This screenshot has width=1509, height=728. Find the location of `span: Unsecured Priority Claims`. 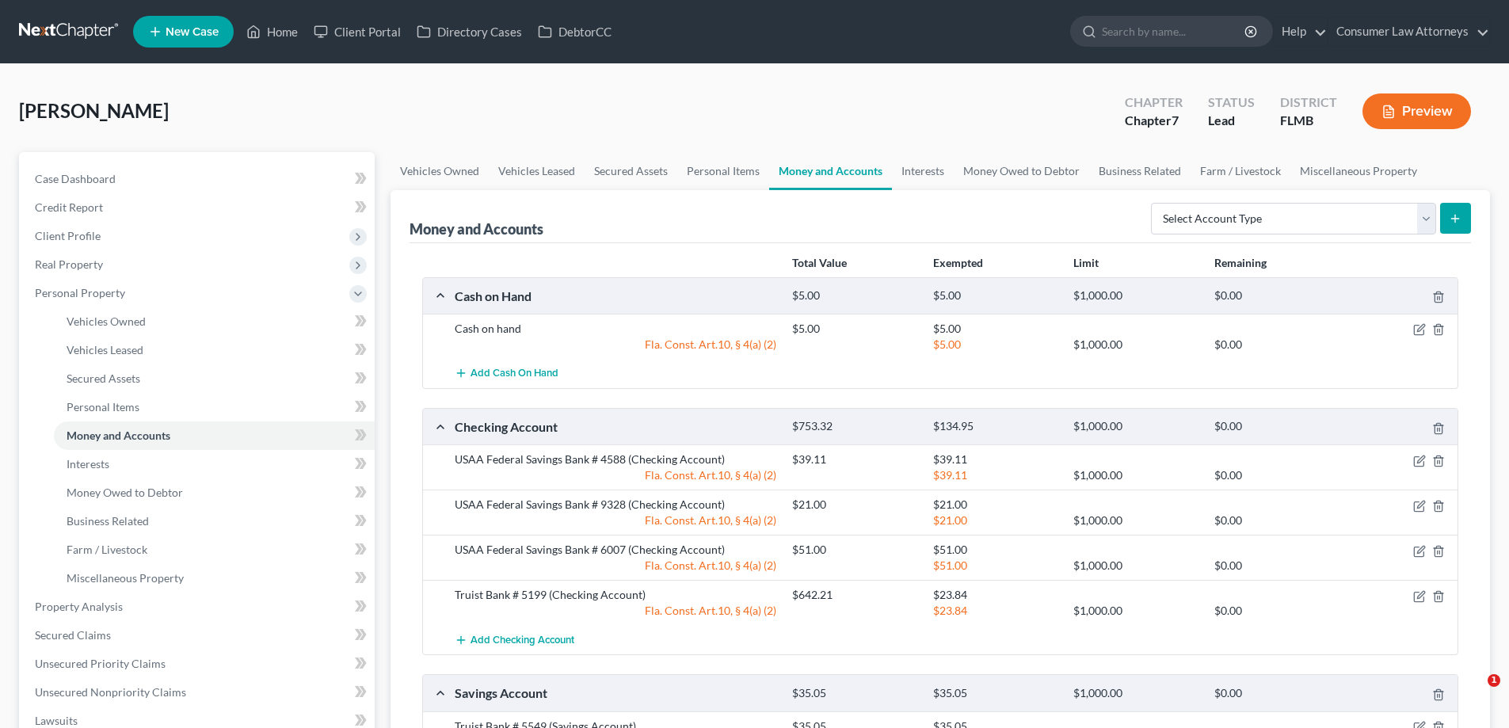

span: Unsecured Priority Claims is located at coordinates (100, 663).